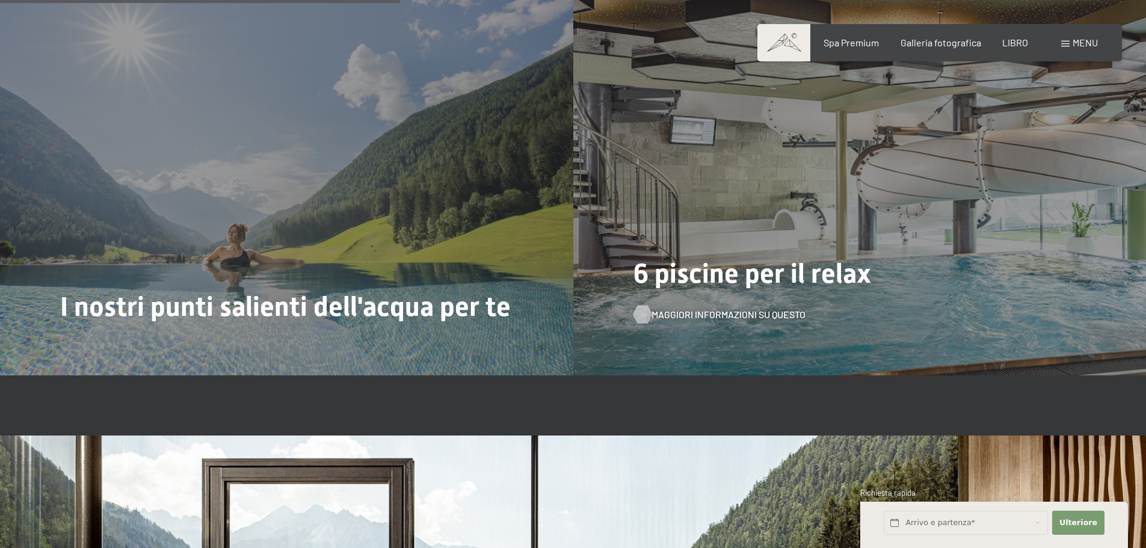 This screenshot has width=1146, height=548. What do you see at coordinates (1085, 42) in the screenshot?
I see `font: menu` at bounding box center [1085, 42].